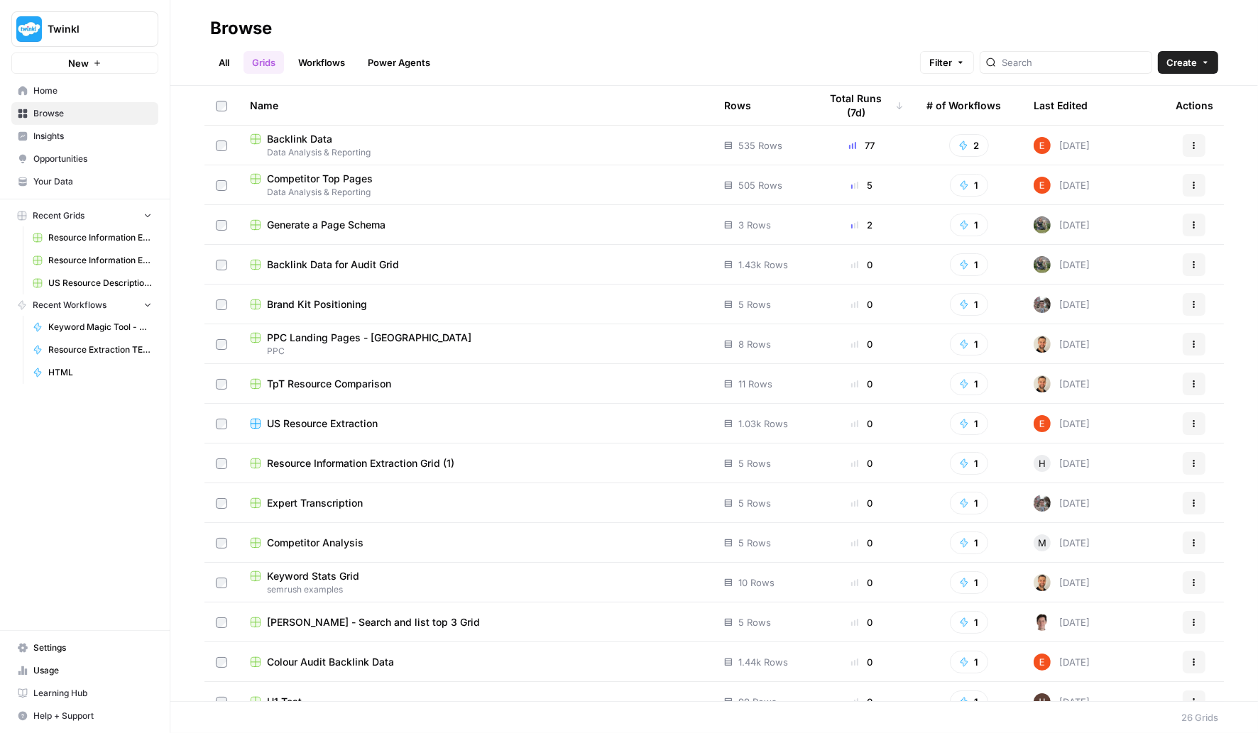  Describe the element at coordinates (92, 694) in the screenshot. I see `span: Learning Hub` at that location.